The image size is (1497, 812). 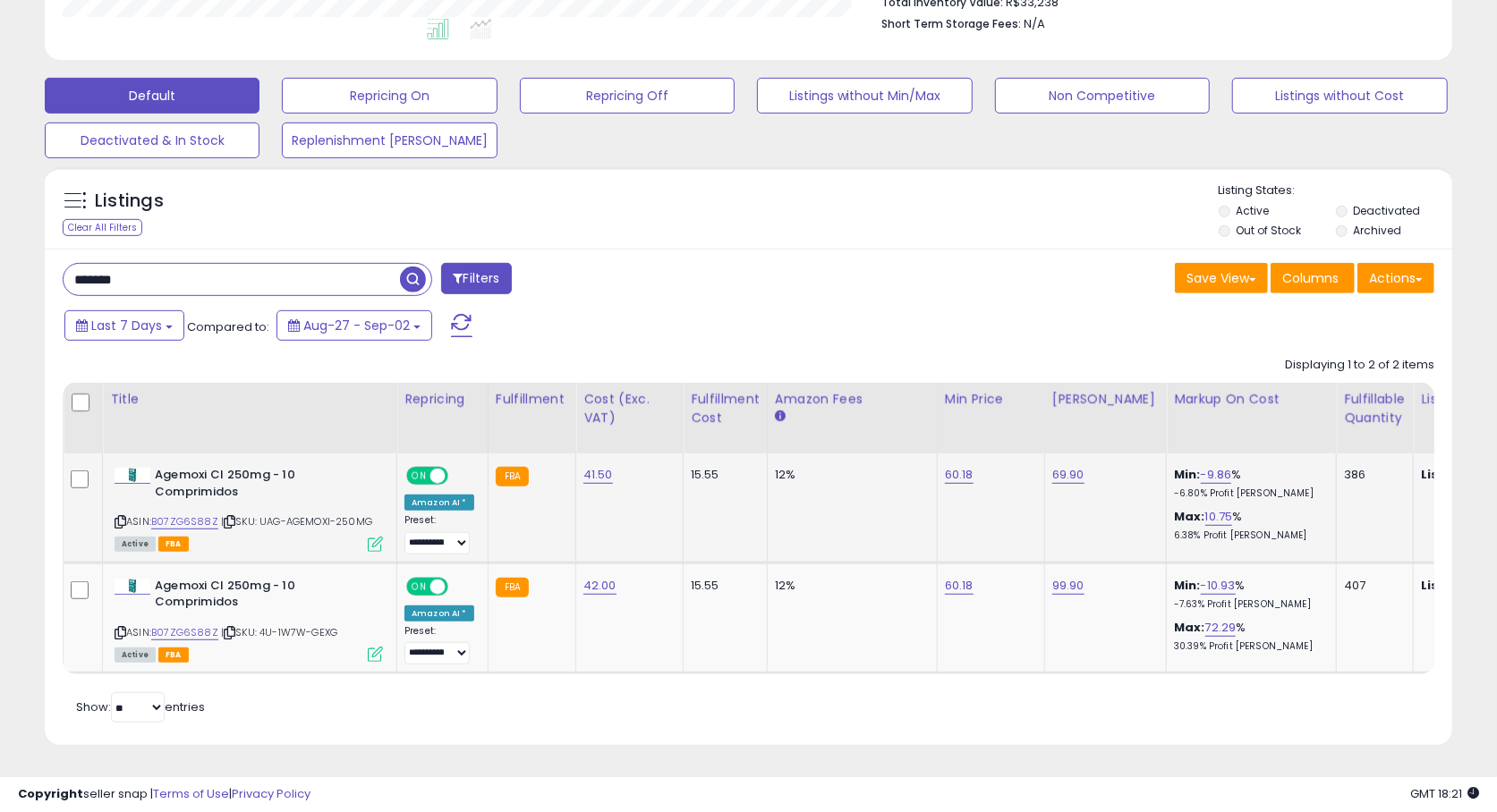 I want to click on a: Privacy Policy, so click(x=271, y=794).